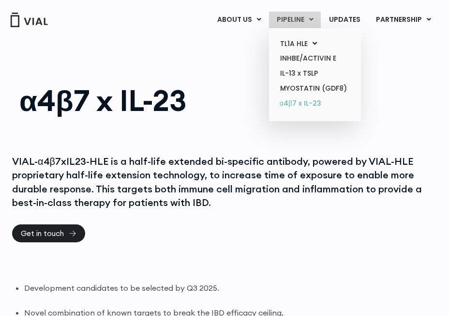 The height and width of the screenshot is (316, 449). I want to click on span: Get in touch, so click(42, 233).